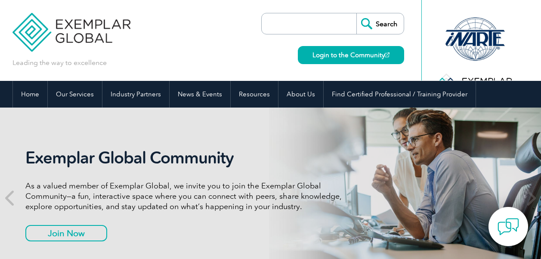  I want to click on a: Industry Partners, so click(136, 94).